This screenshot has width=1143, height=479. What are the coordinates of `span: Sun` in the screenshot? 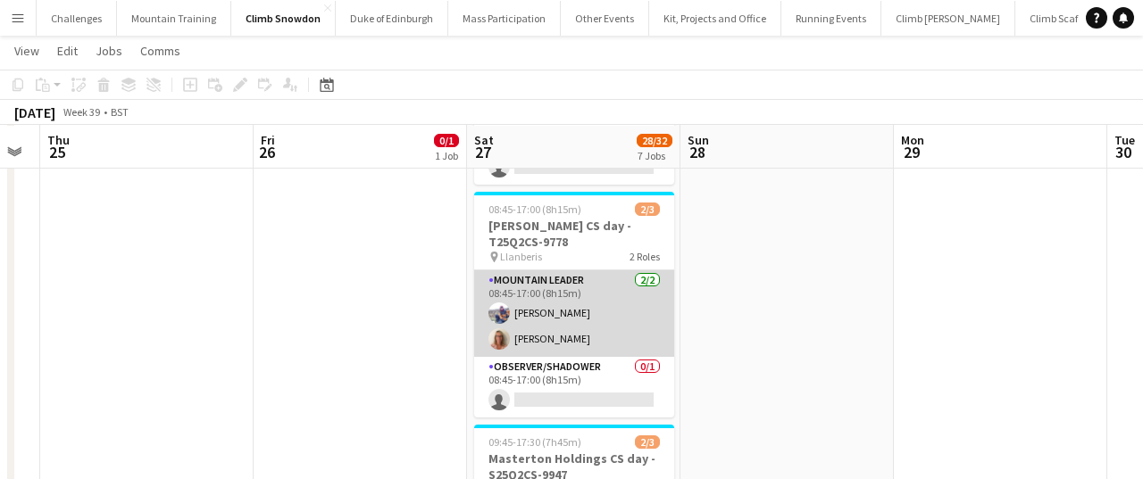 It's located at (698, 140).